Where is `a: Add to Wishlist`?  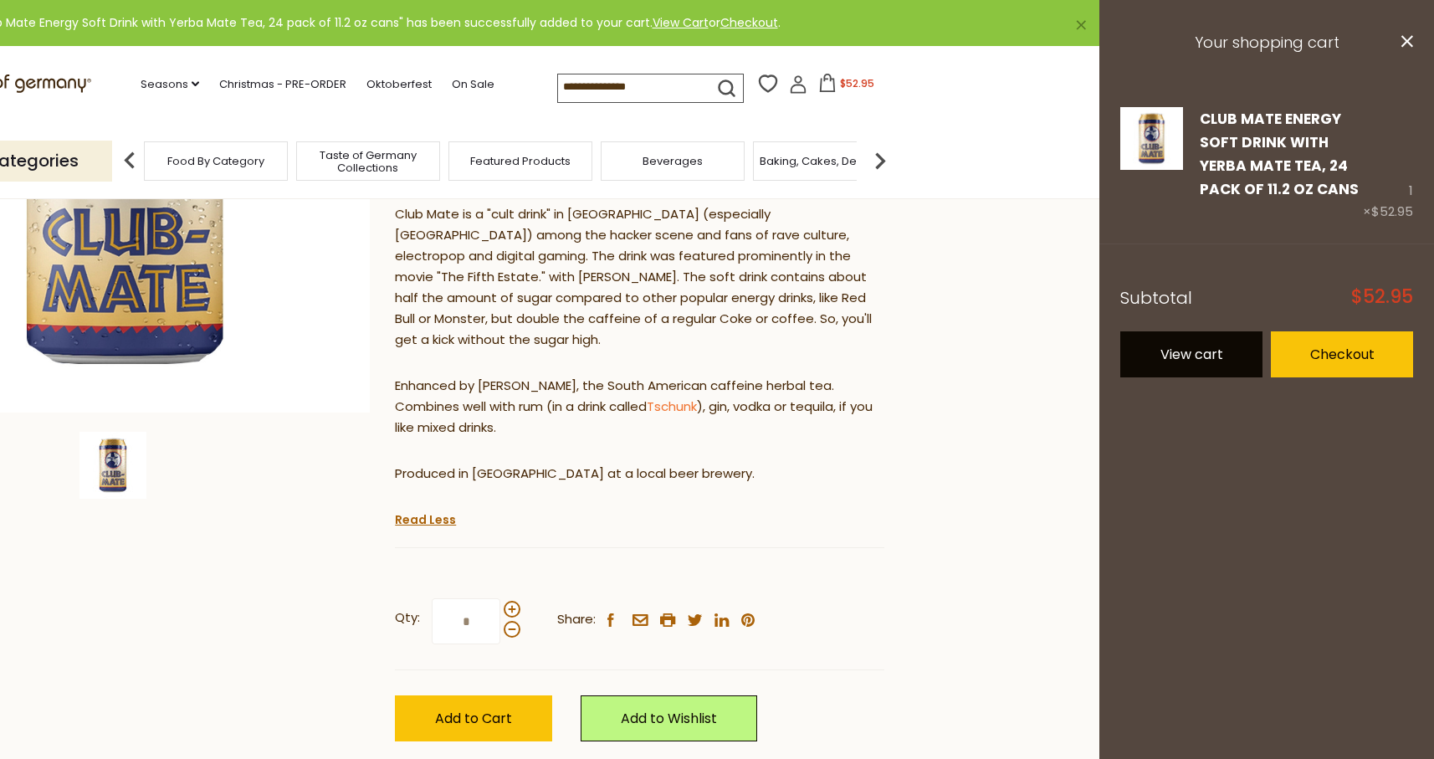 a: Add to Wishlist is located at coordinates (668, 718).